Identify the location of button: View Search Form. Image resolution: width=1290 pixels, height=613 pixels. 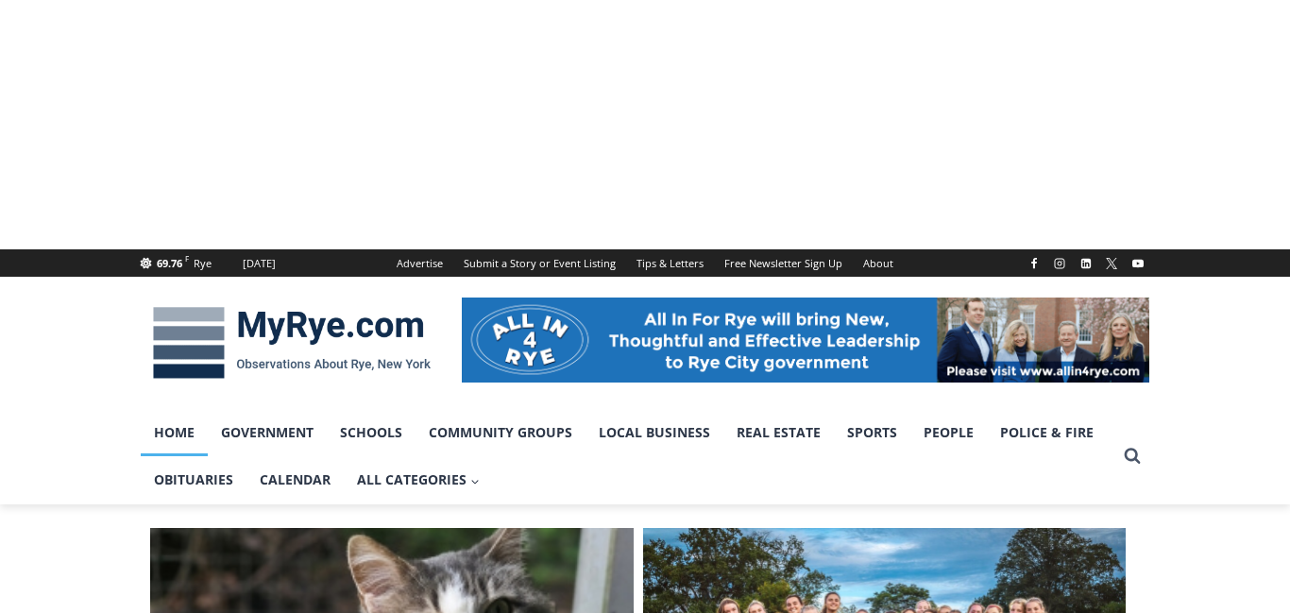
(1132, 456).